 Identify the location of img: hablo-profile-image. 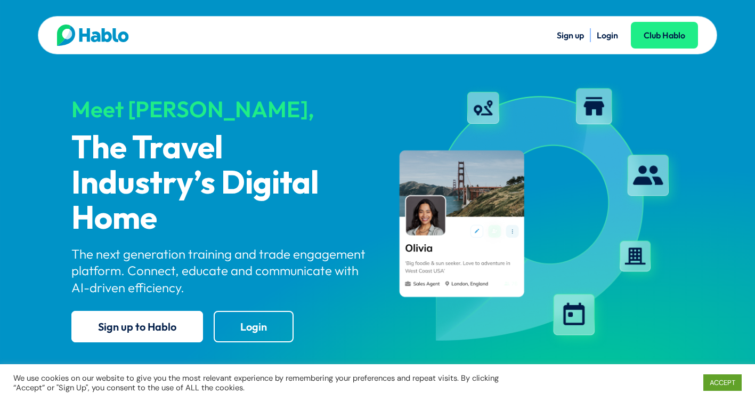
(535, 215).